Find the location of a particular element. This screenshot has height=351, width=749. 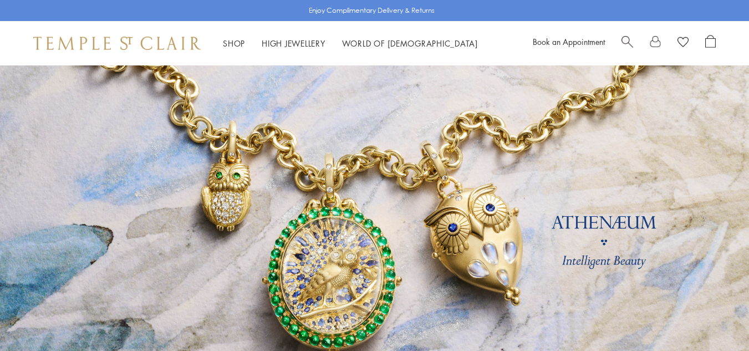

a: Book an Appointment is located at coordinates (569, 42).